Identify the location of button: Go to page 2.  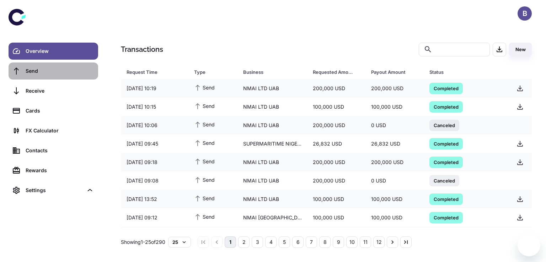
(244, 242).